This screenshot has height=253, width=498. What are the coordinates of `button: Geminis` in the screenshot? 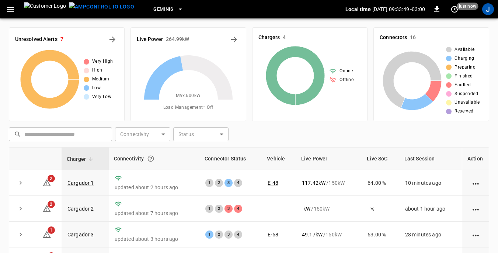 It's located at (168, 9).